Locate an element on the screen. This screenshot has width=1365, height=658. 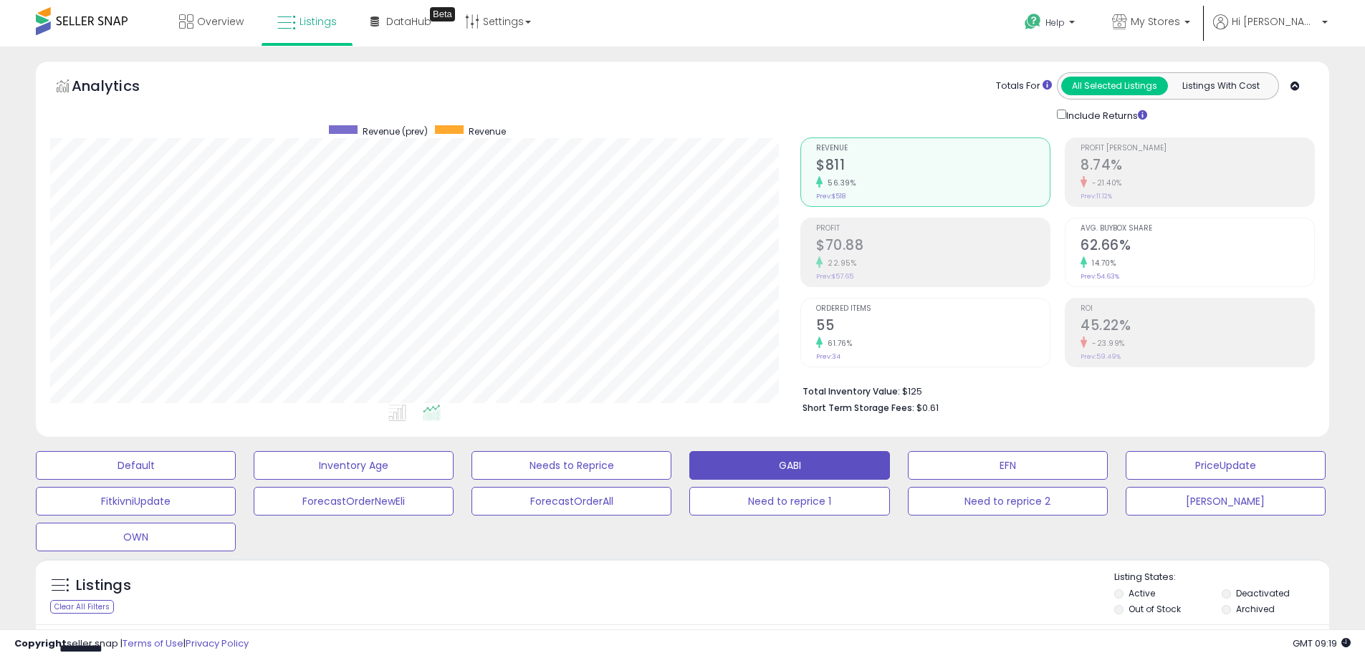
button: FitkivniUpdate is located at coordinates (135, 501).